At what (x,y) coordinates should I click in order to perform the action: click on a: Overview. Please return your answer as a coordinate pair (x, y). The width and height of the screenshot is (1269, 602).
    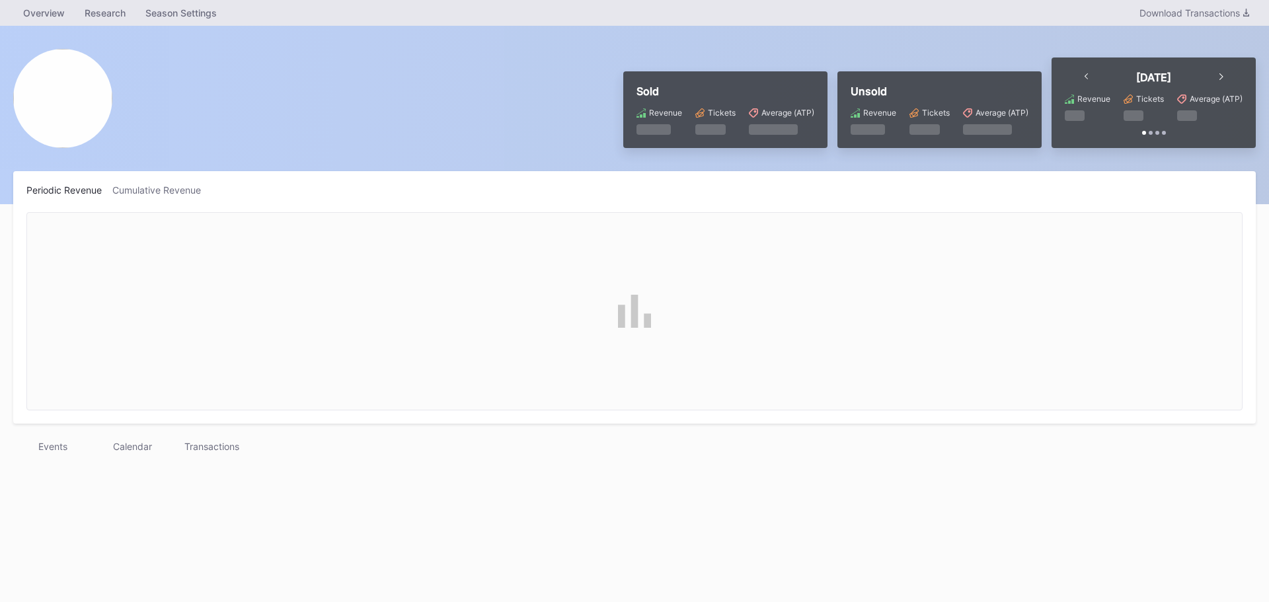
    Looking at the image, I should click on (44, 13).